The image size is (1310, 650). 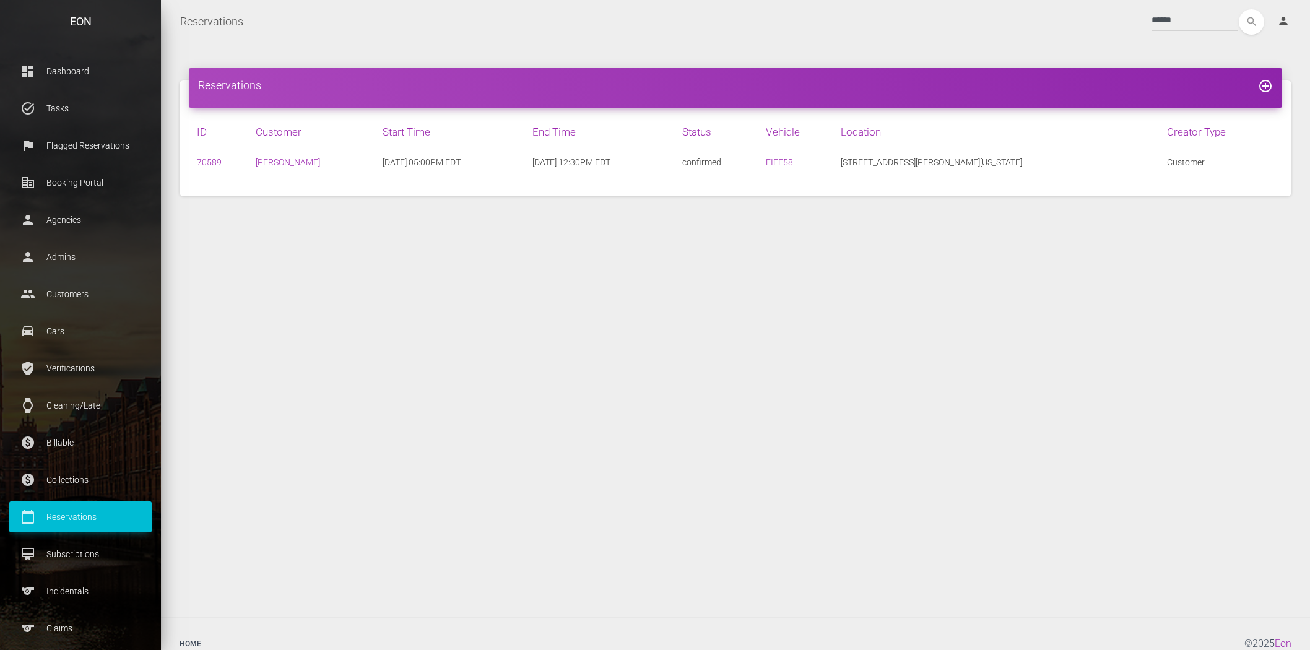 I want to click on p: Claims, so click(x=81, y=629).